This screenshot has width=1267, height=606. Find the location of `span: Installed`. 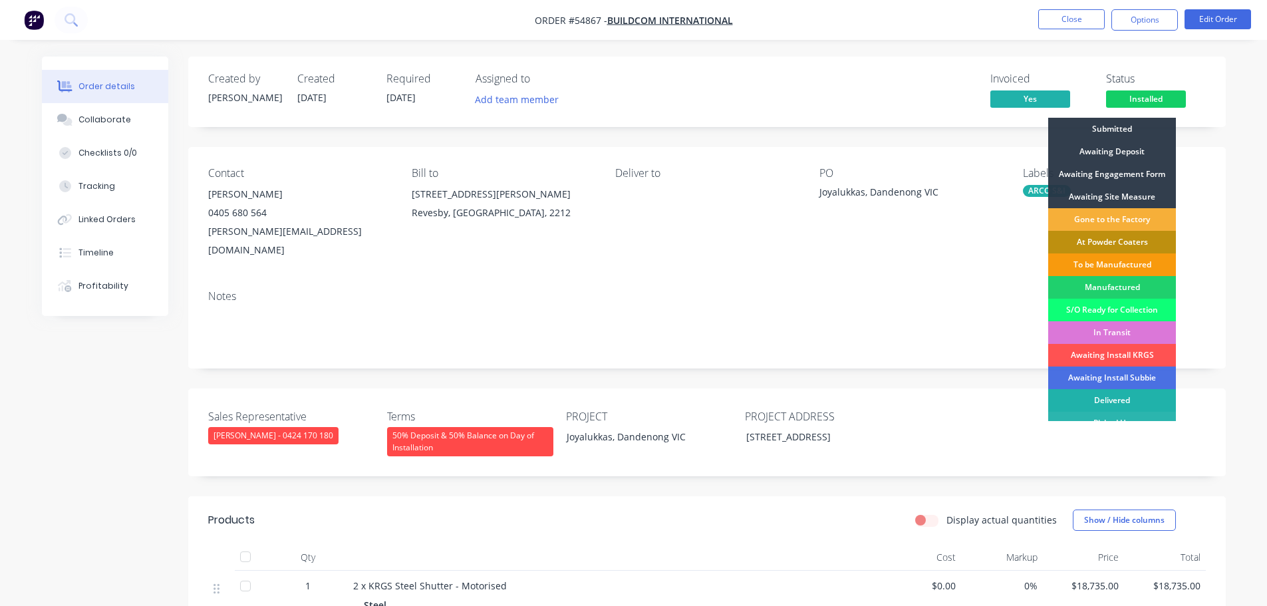

span: Installed is located at coordinates (1146, 98).